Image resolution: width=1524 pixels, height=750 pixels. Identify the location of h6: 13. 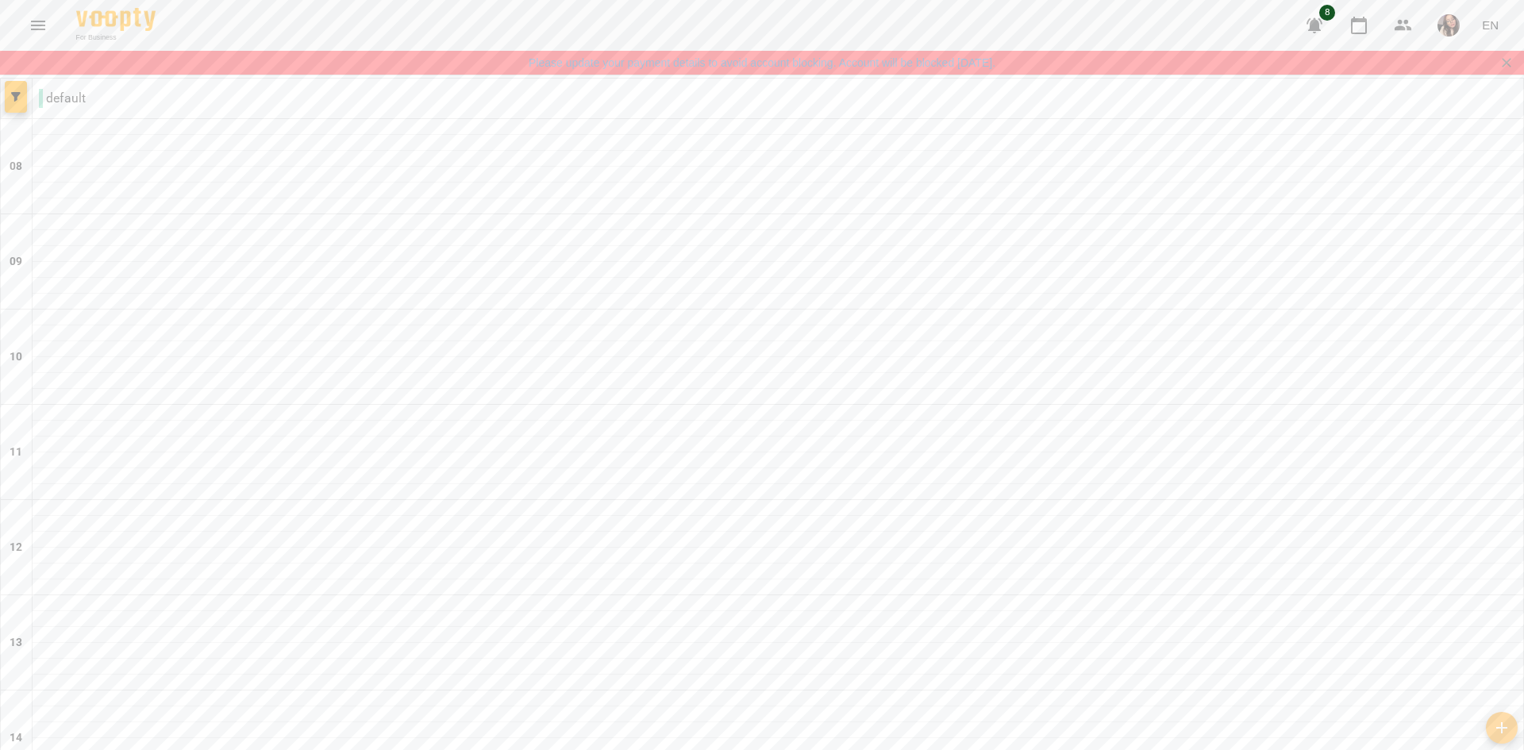
(16, 643).